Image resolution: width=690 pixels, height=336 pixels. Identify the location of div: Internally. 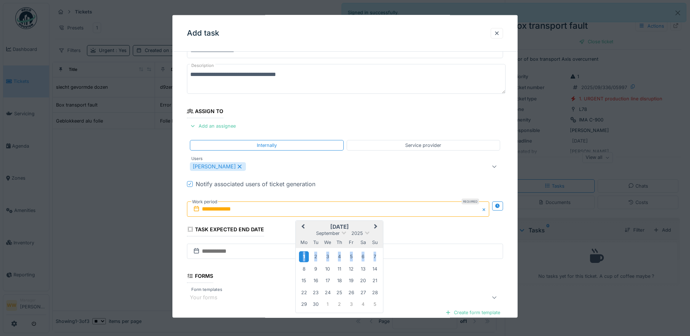
(266, 145).